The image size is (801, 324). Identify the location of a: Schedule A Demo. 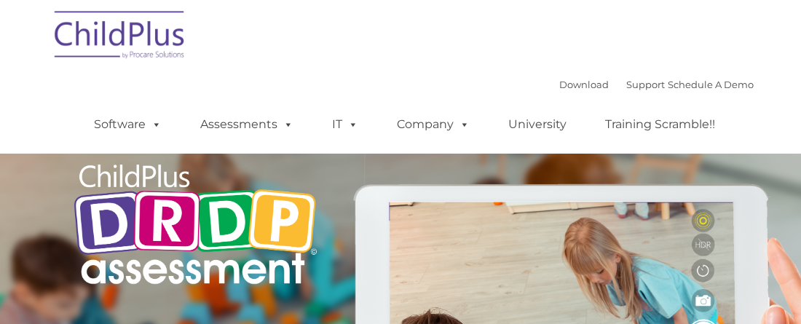
(711, 84).